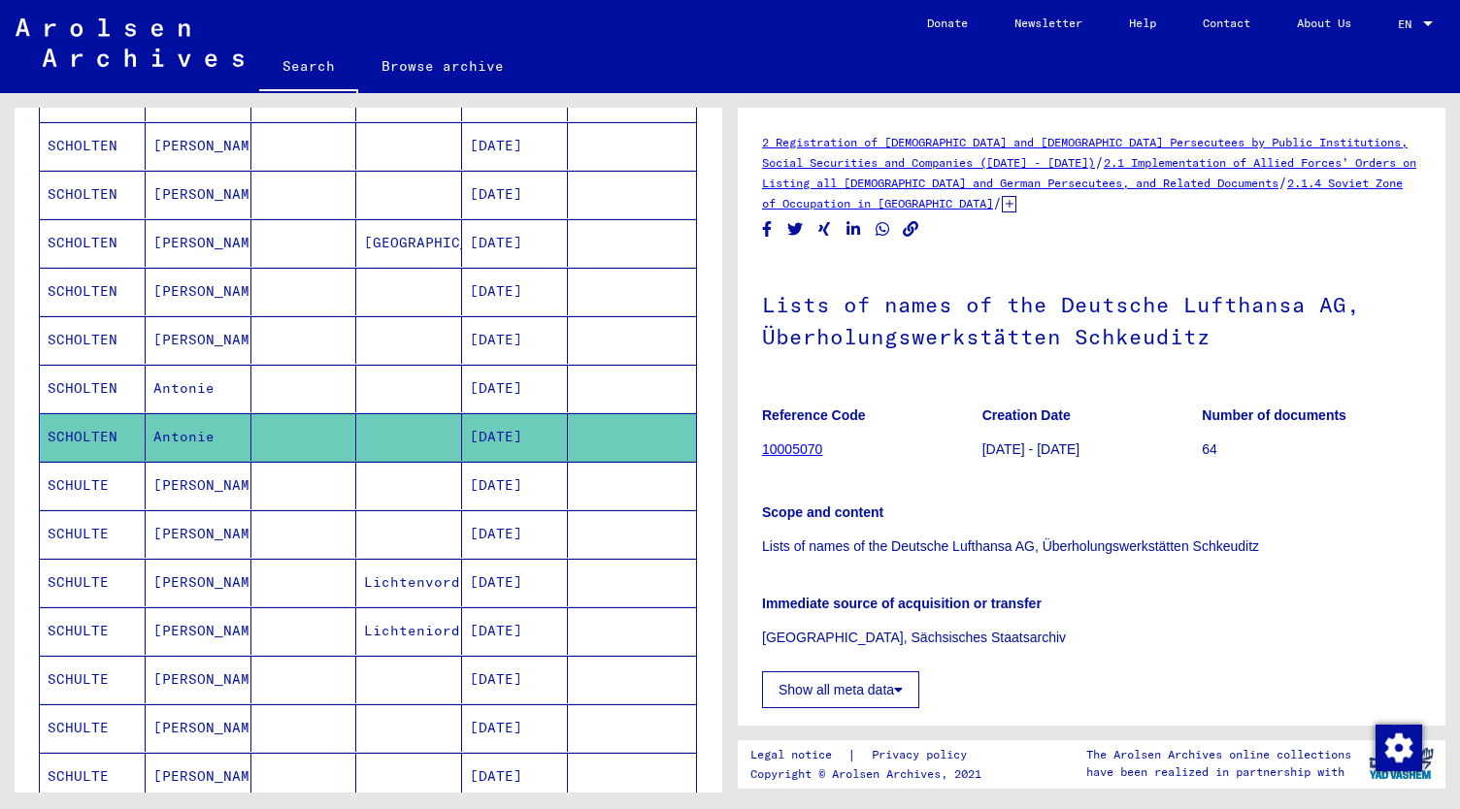  Describe the element at coordinates (309, 68) in the screenshot. I see `a: Search` at that location.